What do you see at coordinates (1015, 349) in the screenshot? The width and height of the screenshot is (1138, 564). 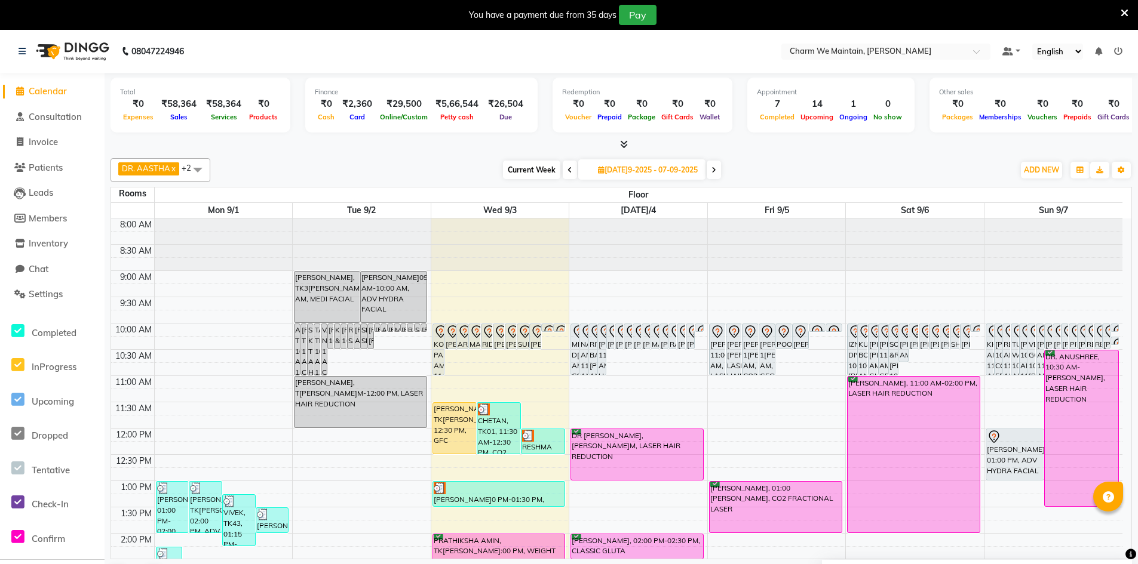 I see `div: TUSHAR WAGHJE, 10:00 AM-11:00 AM, HAIR PRP` at bounding box center [1015, 349].